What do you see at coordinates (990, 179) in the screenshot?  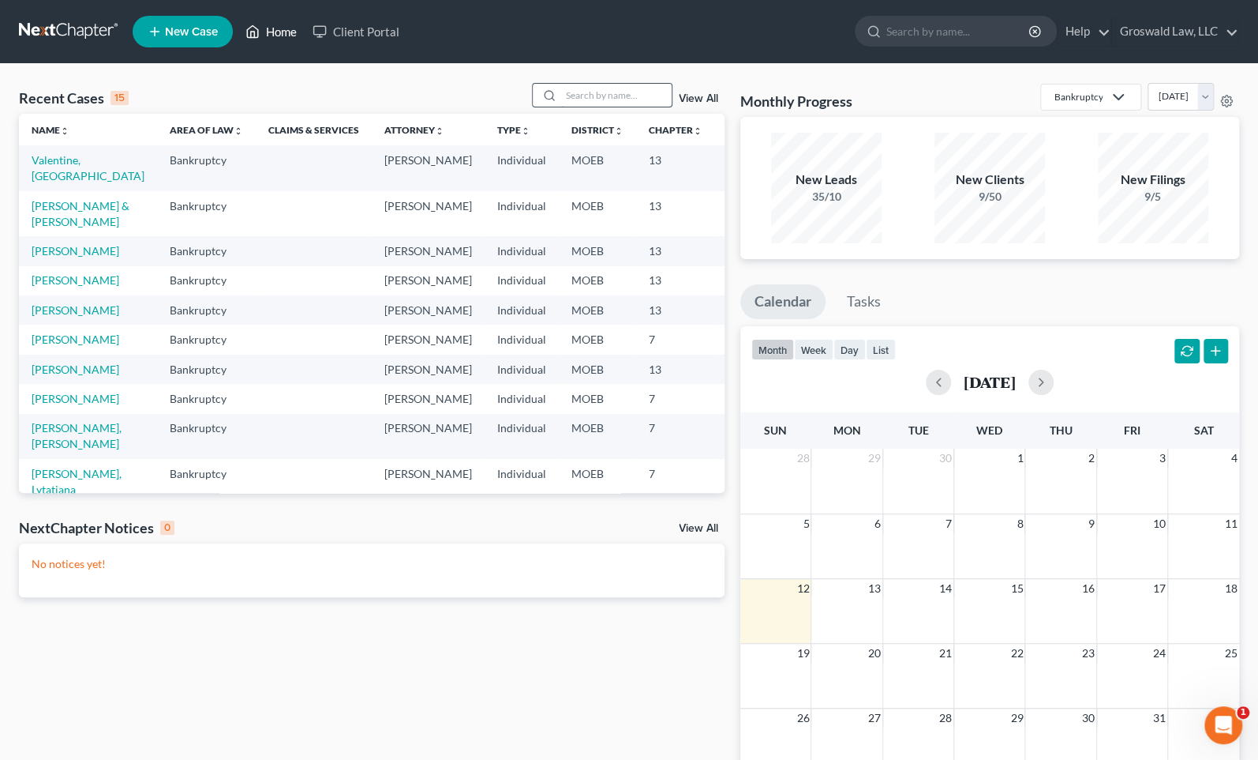 I see `div: New Clients` at bounding box center [990, 179].